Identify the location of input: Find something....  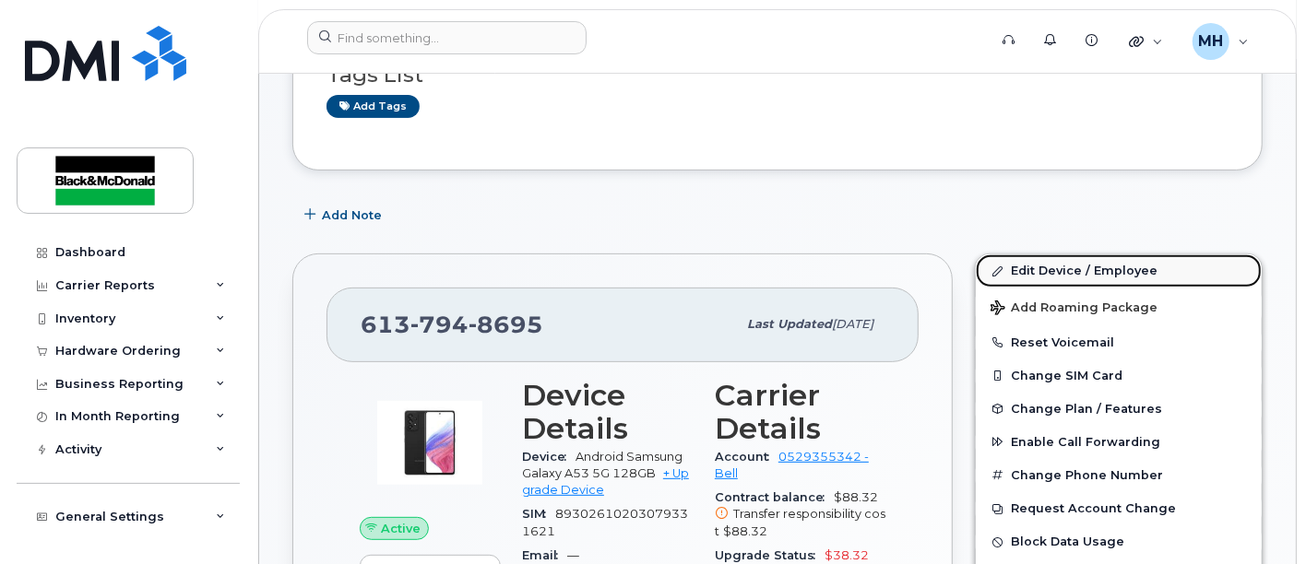
(446, 38).